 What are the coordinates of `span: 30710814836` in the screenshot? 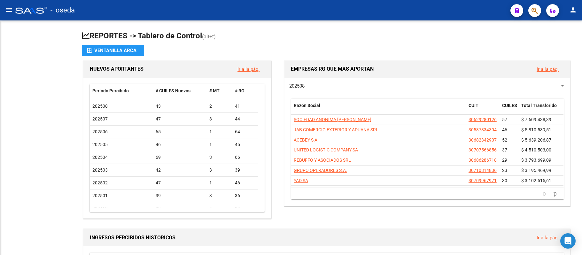 It's located at (483, 170).